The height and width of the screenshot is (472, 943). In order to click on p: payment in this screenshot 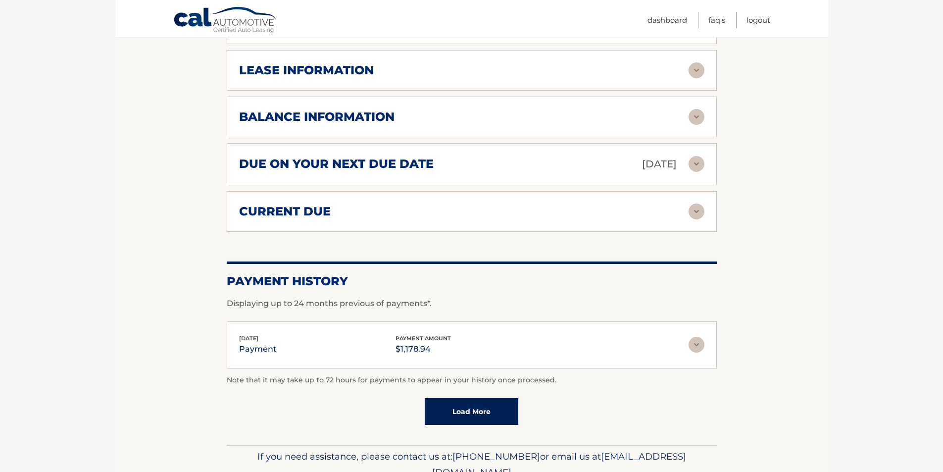, I will do `click(258, 349)`.